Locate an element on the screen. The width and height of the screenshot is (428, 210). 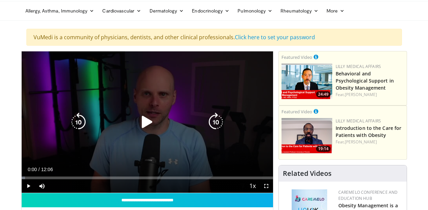
img: ba3304f6-7838-4e41-9c0f-2e31ebde6754.png.150x105_q85_crop-smart_upscale.png is located at coordinates (307, 81).